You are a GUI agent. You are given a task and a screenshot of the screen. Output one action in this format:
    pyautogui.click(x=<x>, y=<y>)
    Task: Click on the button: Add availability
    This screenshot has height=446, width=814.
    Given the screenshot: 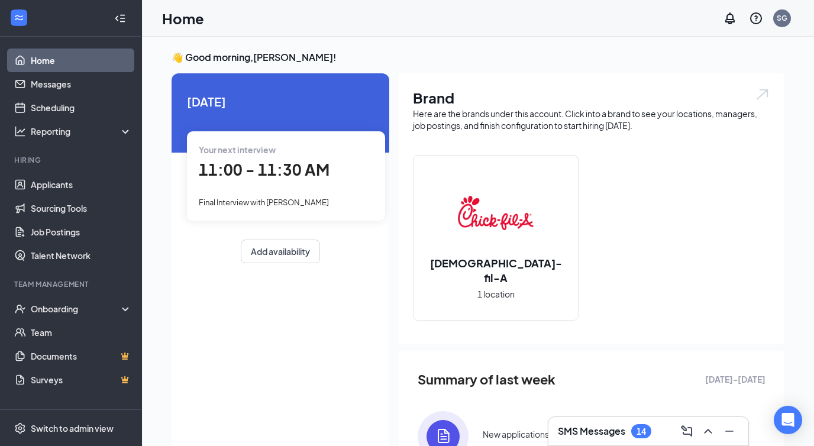 What is the action you would take?
    pyautogui.click(x=280, y=251)
    